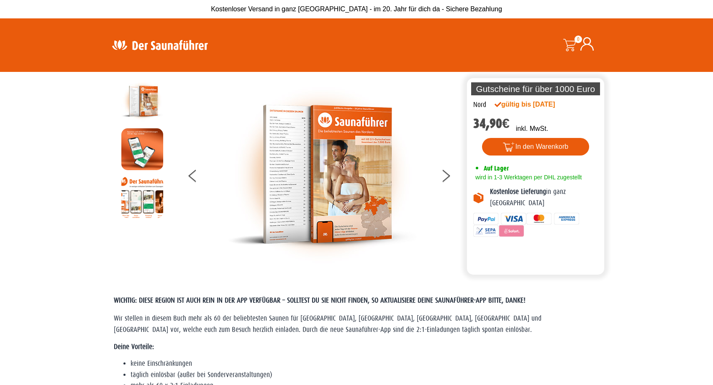 The image size is (713, 385). I want to click on span: 0, so click(578, 39).